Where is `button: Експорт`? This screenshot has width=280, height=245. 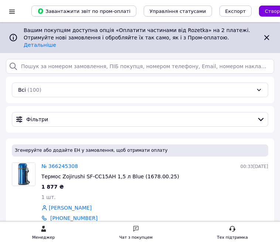
button: Експорт is located at coordinates (235, 11).